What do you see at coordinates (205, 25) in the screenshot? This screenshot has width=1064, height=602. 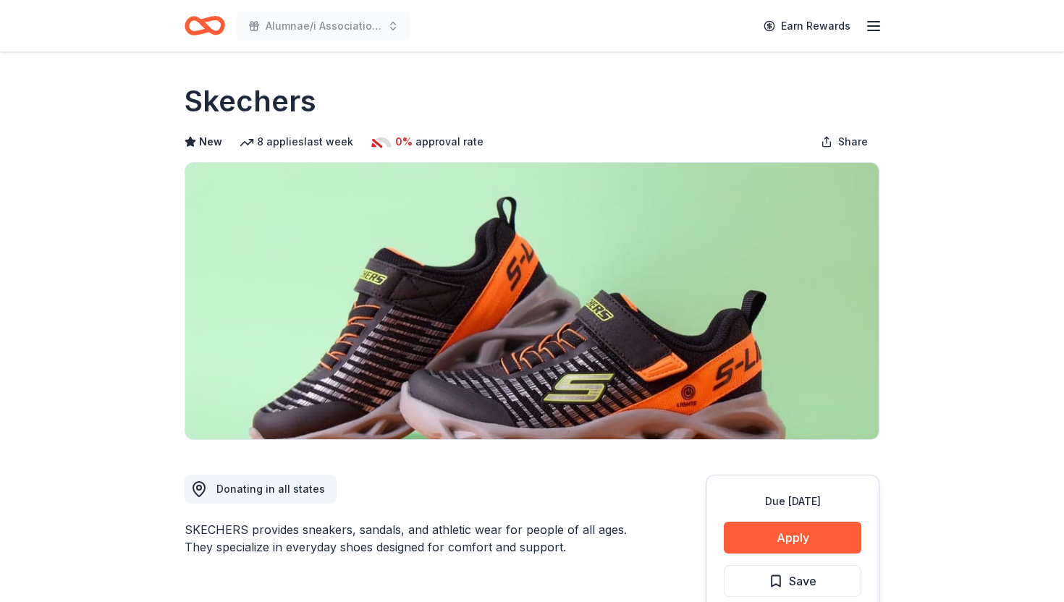 I see `a: Home` at bounding box center [205, 25].